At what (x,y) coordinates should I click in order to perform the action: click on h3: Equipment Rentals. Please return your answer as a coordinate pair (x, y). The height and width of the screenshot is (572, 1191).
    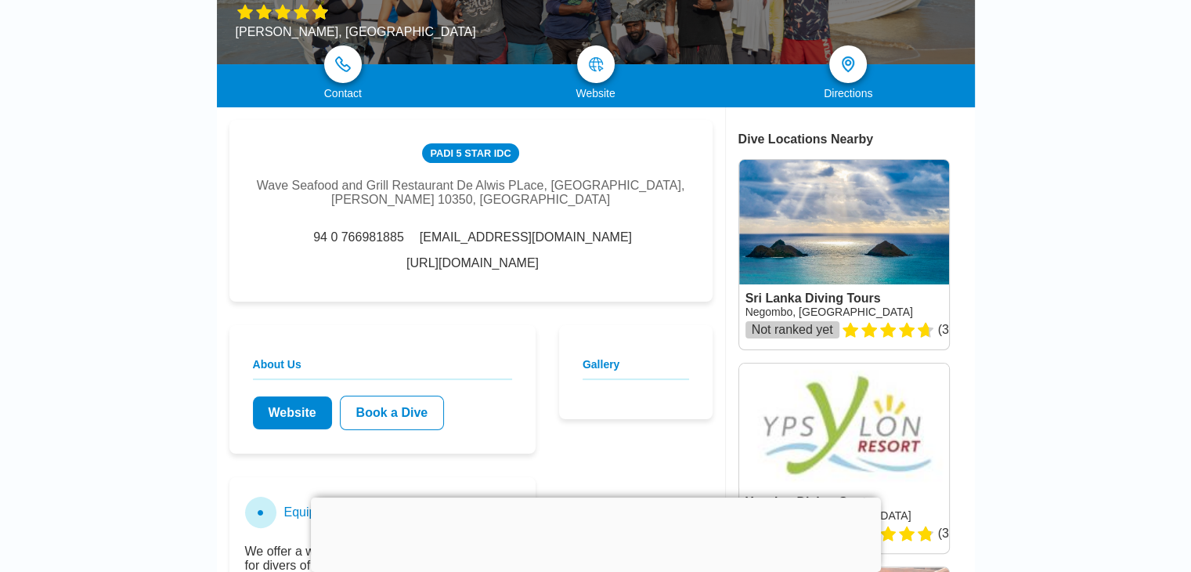
    Looking at the image, I should click on (337, 512).